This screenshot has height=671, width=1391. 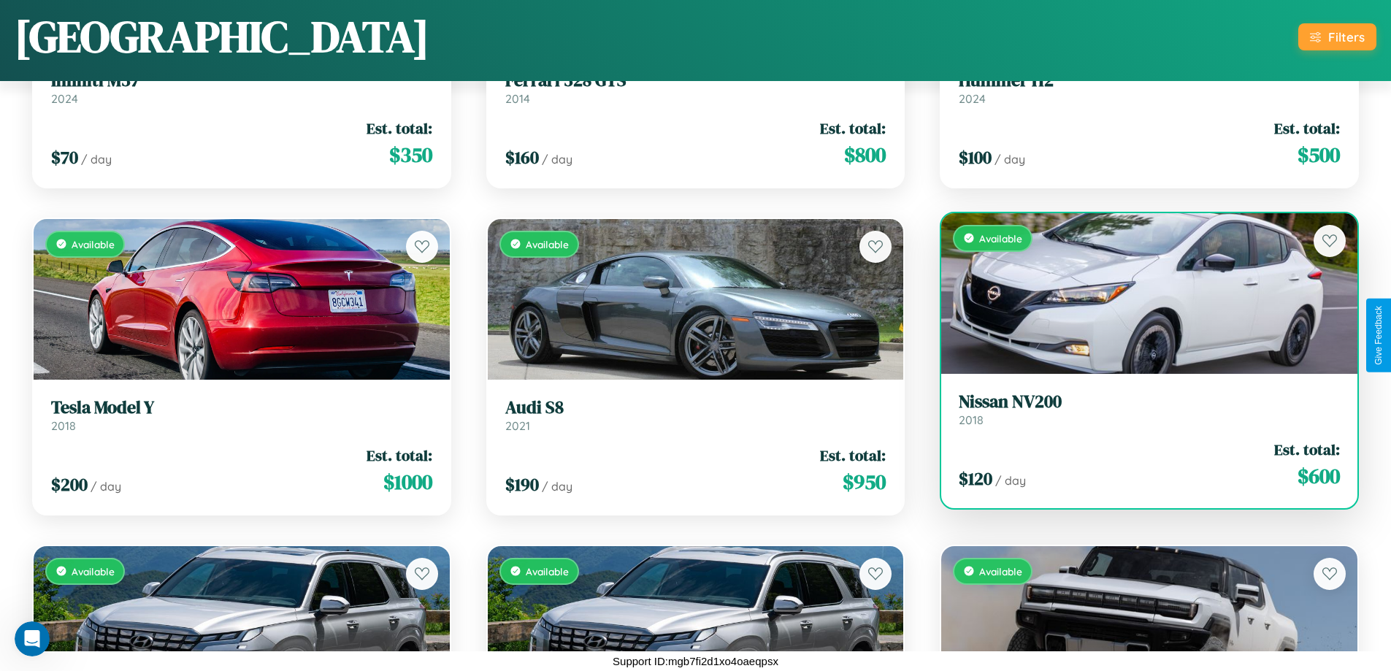 I want to click on span: $ 200, so click(x=69, y=484).